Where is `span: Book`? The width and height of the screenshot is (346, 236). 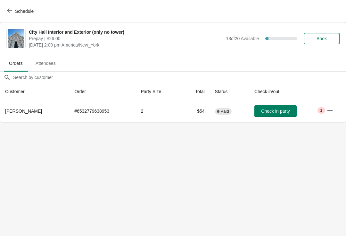
span: Book is located at coordinates (322, 38).